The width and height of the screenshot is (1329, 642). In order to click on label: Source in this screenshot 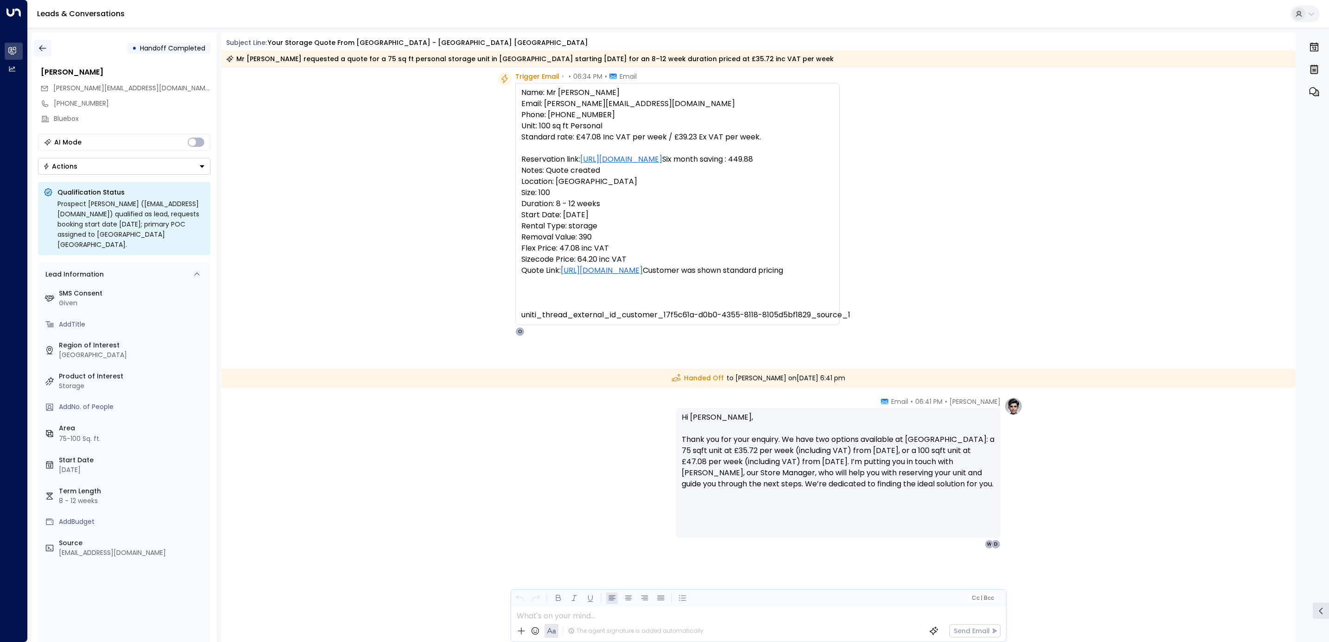, I will do `click(133, 543)`.